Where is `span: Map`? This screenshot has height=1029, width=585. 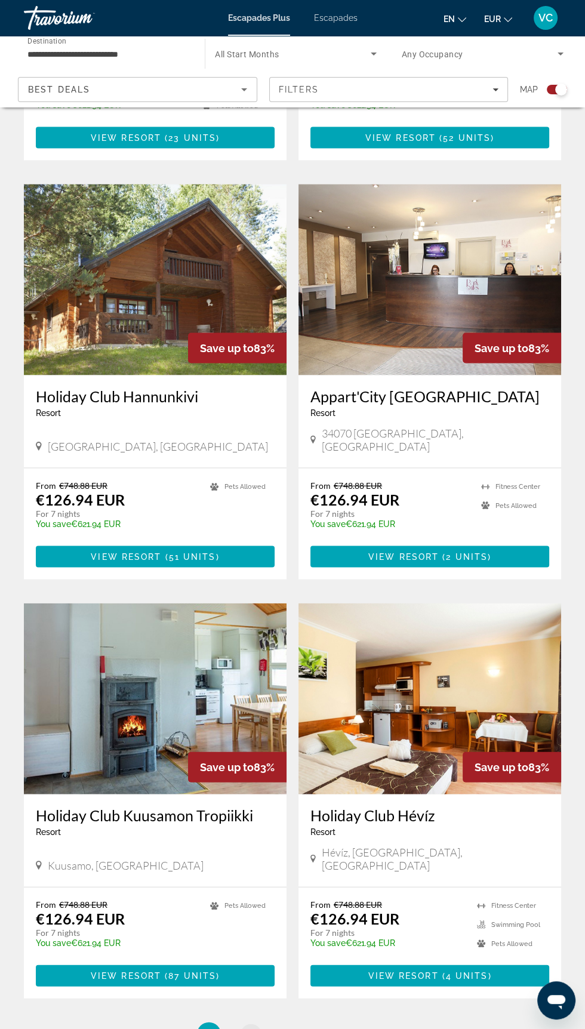
span: Map is located at coordinates (529, 90).